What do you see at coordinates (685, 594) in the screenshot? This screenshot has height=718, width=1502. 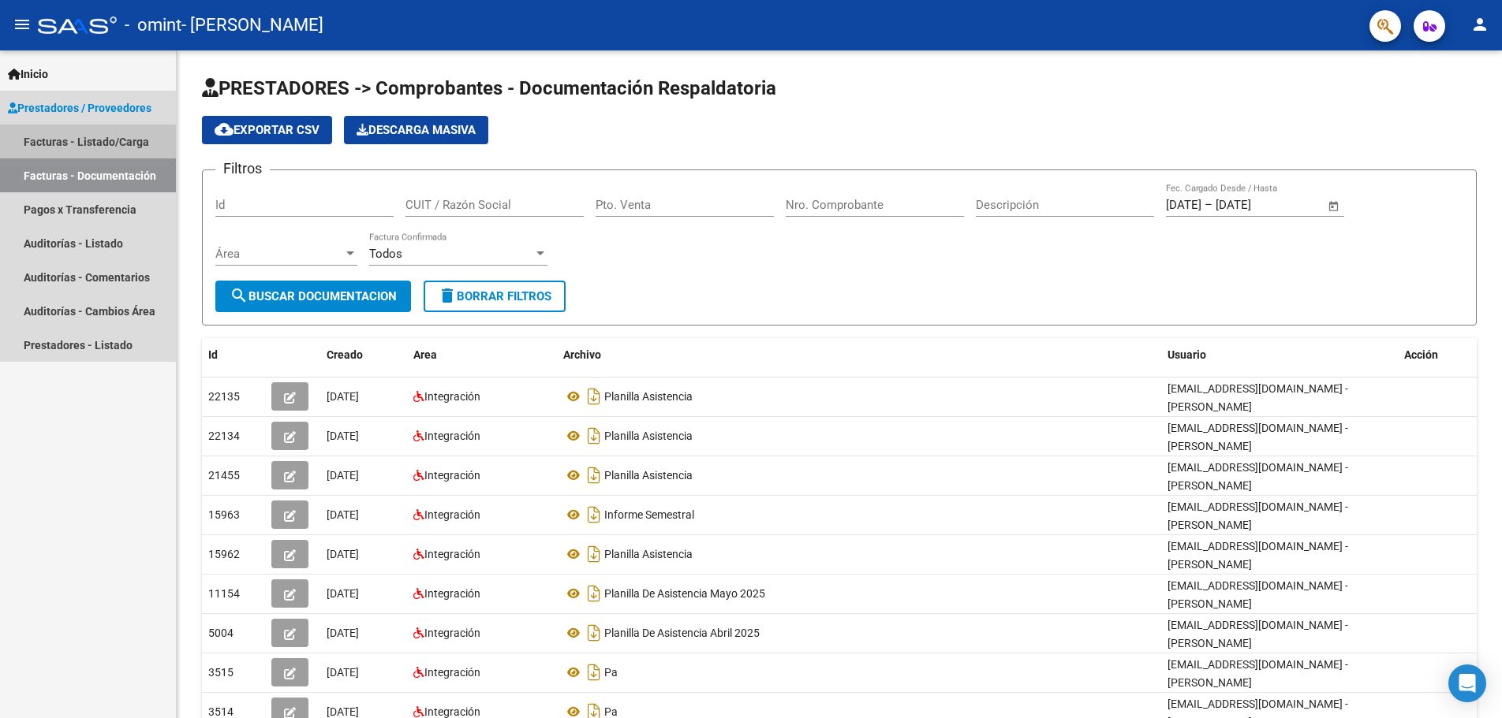 I see `span: Planilla De Asistencia Mayo 2025` at bounding box center [685, 594].